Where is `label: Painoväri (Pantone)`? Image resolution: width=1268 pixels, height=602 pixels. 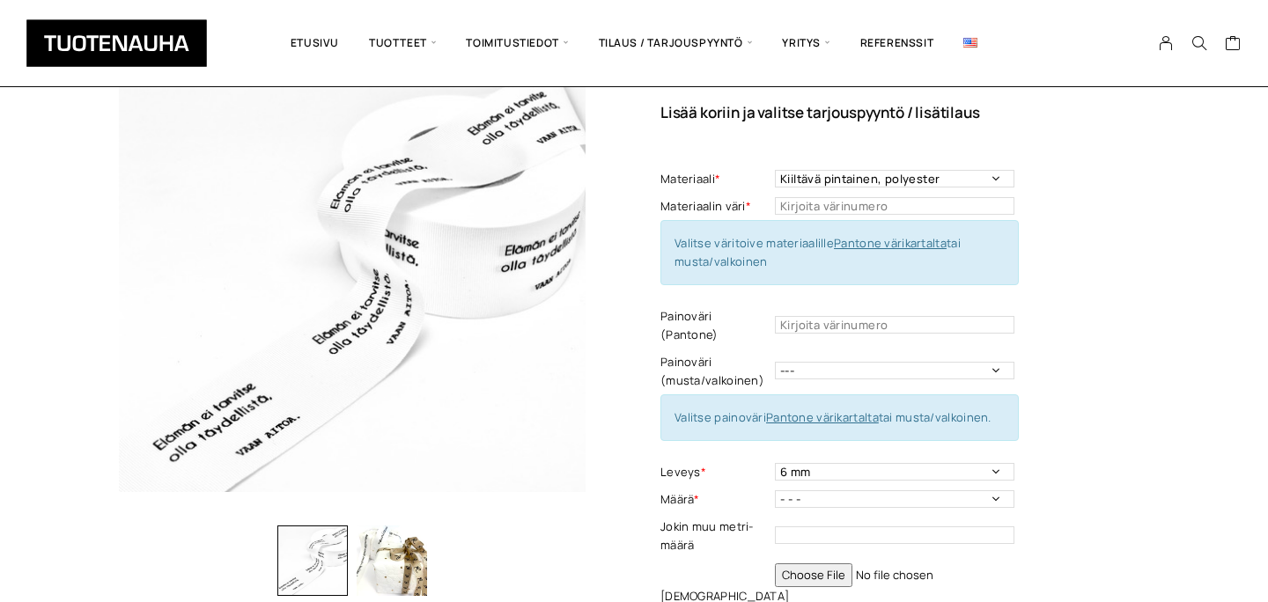 label: Painoväri (Pantone) is located at coordinates (715, 326).